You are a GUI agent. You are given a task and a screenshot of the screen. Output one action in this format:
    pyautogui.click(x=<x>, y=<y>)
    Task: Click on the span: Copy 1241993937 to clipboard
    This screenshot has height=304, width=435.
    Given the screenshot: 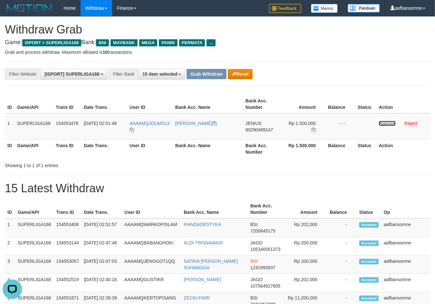 What is the action you would take?
    pyautogui.click(x=263, y=268)
    